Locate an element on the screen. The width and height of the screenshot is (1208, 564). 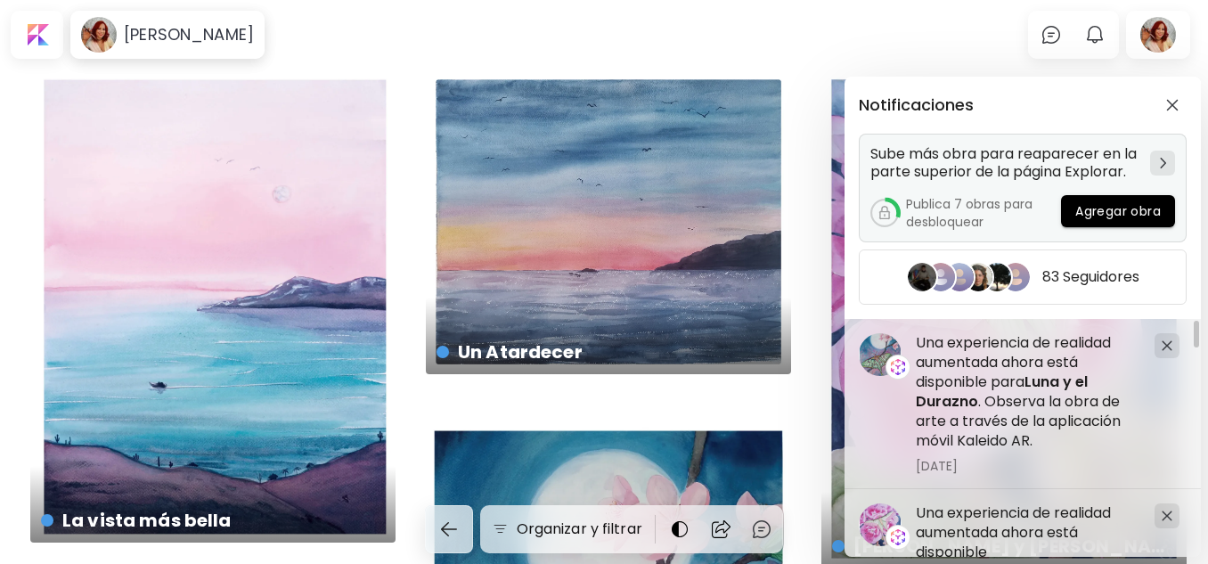
button: Agregar obra is located at coordinates (1118, 211).